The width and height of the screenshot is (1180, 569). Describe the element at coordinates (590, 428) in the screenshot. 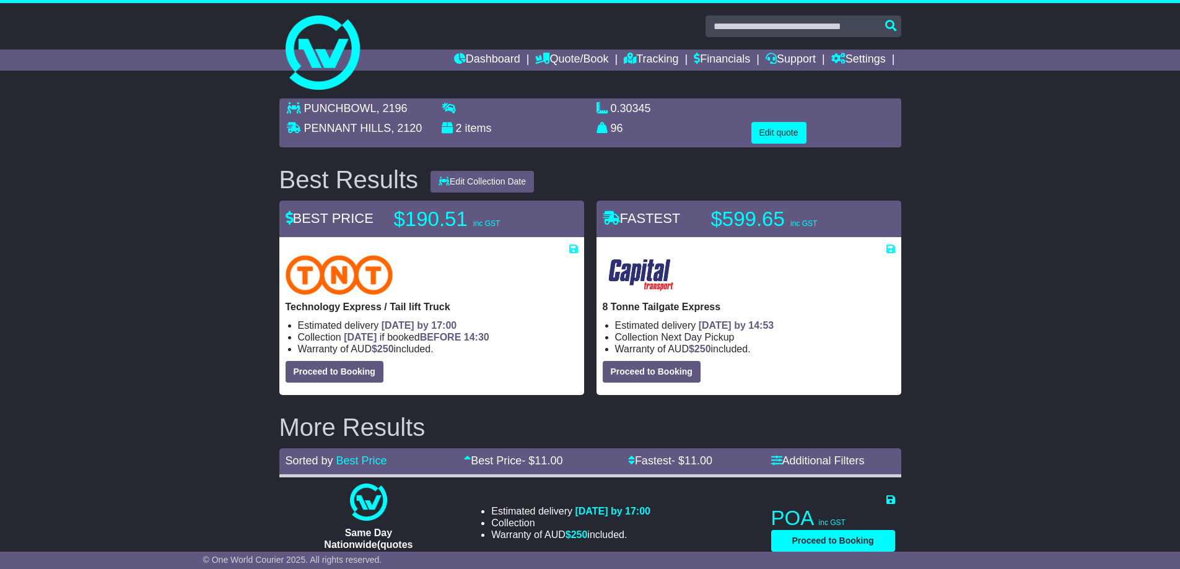

I see `h2: More Results` at that location.